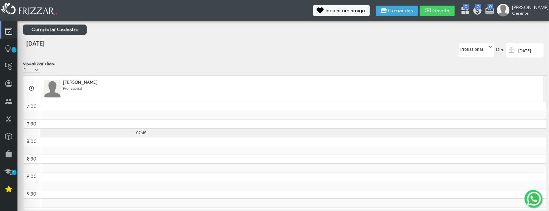 This screenshot has height=211, width=549. What do you see at coordinates (528, 13) in the screenshot?
I see `span: Gerente` at bounding box center [528, 13].